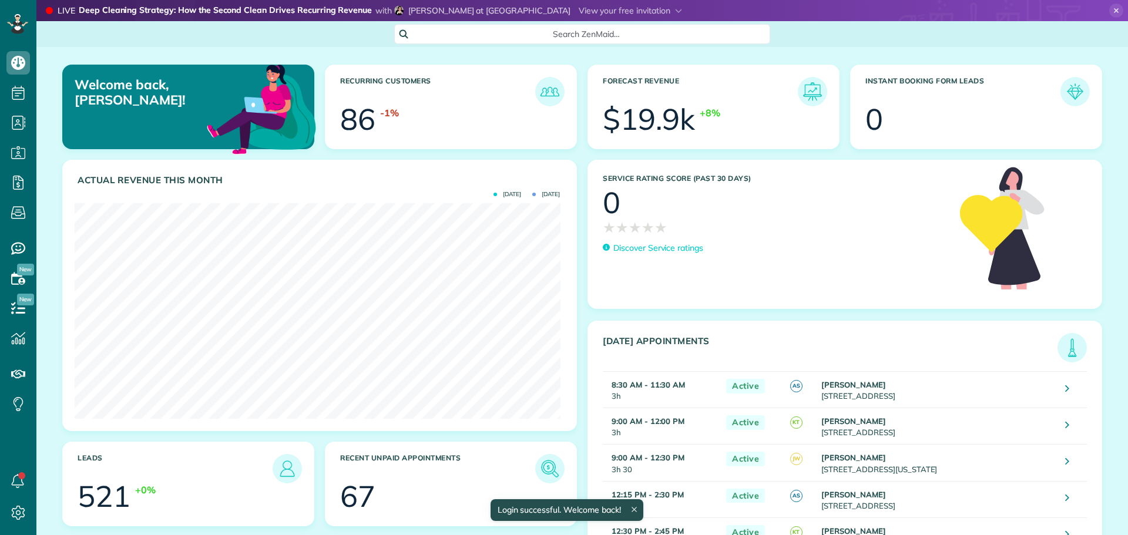 Image resolution: width=1128 pixels, height=535 pixels. I want to click on div: -1%, so click(390, 113).